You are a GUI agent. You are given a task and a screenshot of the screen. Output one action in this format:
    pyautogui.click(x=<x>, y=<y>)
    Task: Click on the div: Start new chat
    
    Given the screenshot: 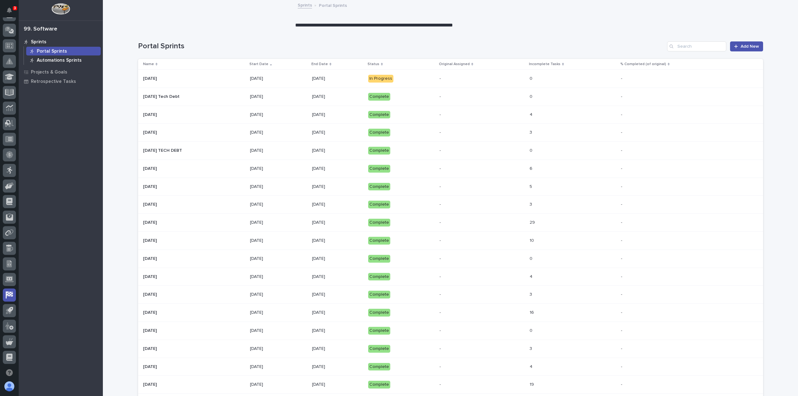 What is the action you would take?
    pyautogui.click(x=62, y=72)
    